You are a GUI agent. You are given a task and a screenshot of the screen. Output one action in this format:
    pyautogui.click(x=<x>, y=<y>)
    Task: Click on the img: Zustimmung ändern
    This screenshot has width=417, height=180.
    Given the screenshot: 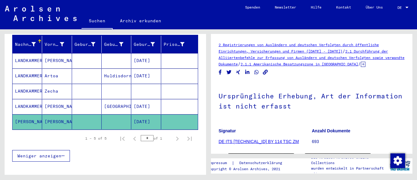 What is the action you would take?
    pyautogui.click(x=398, y=161)
    